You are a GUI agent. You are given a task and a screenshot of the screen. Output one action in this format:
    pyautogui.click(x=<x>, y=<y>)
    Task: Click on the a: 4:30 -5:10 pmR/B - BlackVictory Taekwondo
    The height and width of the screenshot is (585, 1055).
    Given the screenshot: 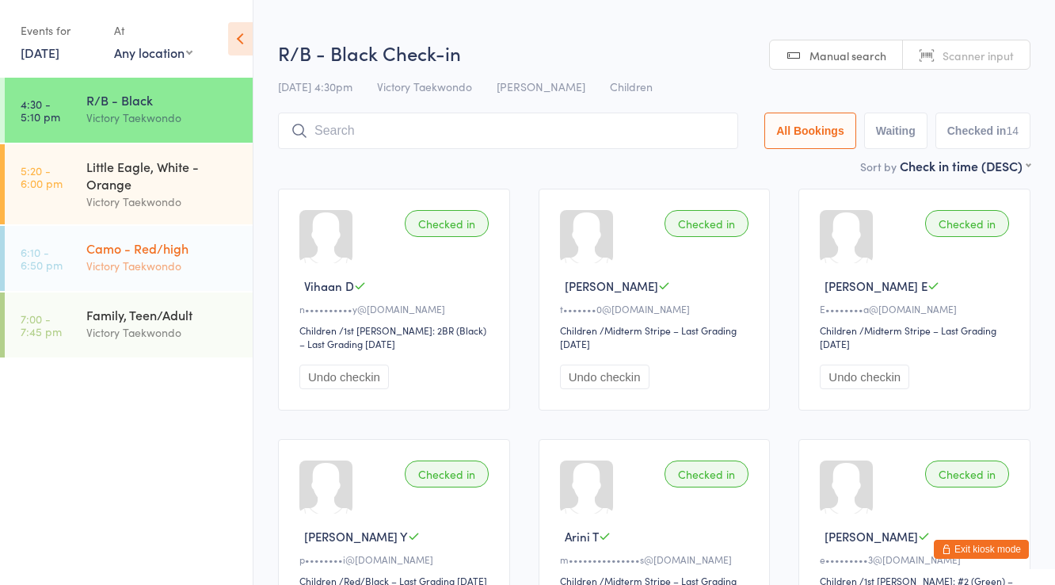 What is the action you would take?
    pyautogui.click(x=128, y=110)
    